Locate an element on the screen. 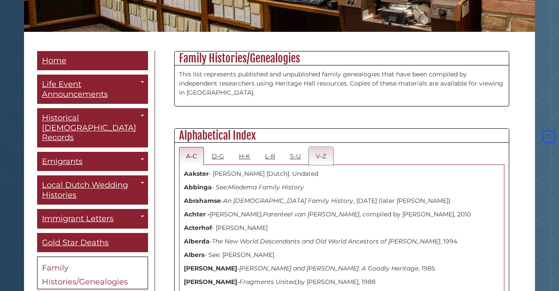  span: Immigrant Letters is located at coordinates (78, 219).